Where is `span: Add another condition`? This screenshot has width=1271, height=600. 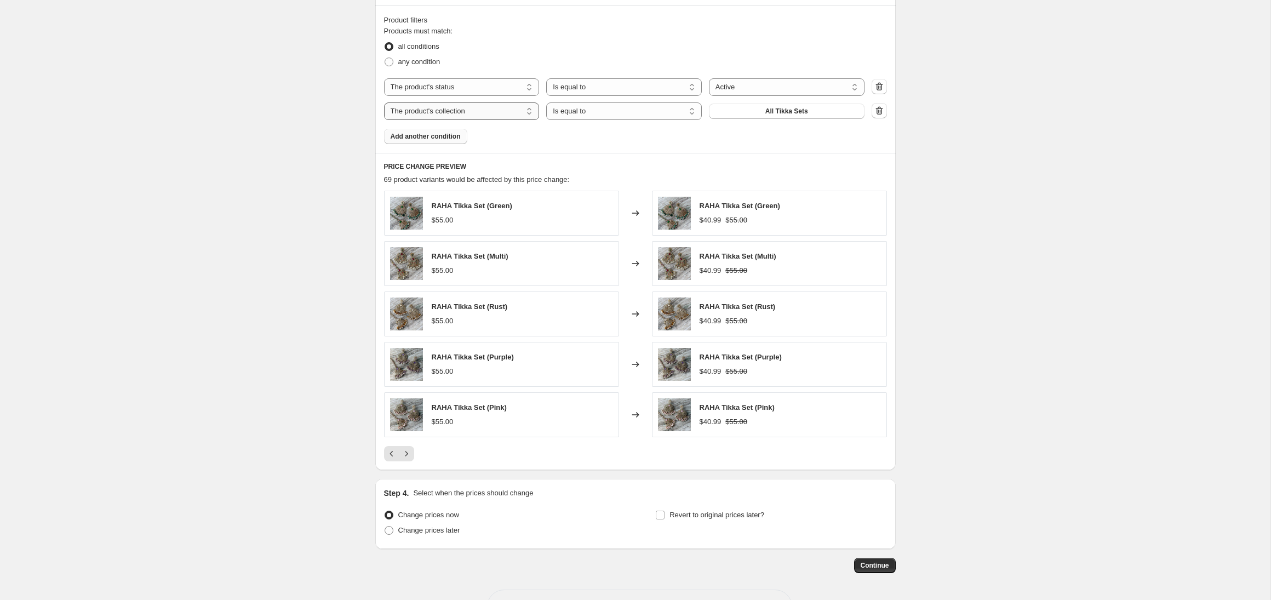
span: Add another condition is located at coordinates (426, 136).